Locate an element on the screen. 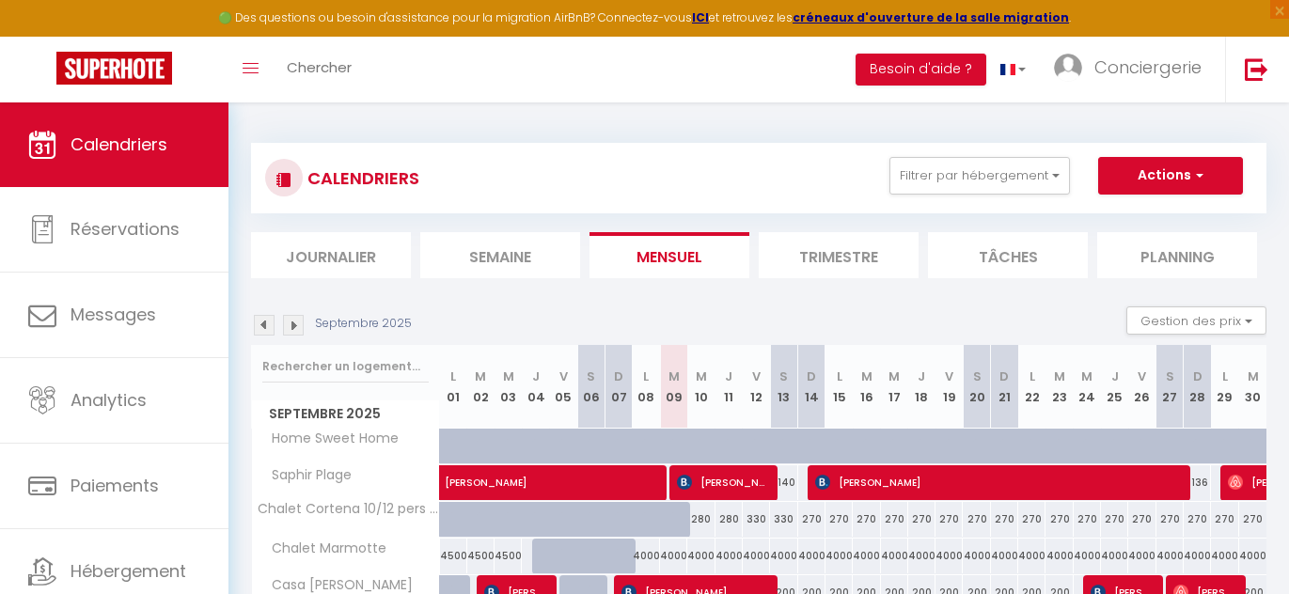  span: Chercher is located at coordinates (319, 67).